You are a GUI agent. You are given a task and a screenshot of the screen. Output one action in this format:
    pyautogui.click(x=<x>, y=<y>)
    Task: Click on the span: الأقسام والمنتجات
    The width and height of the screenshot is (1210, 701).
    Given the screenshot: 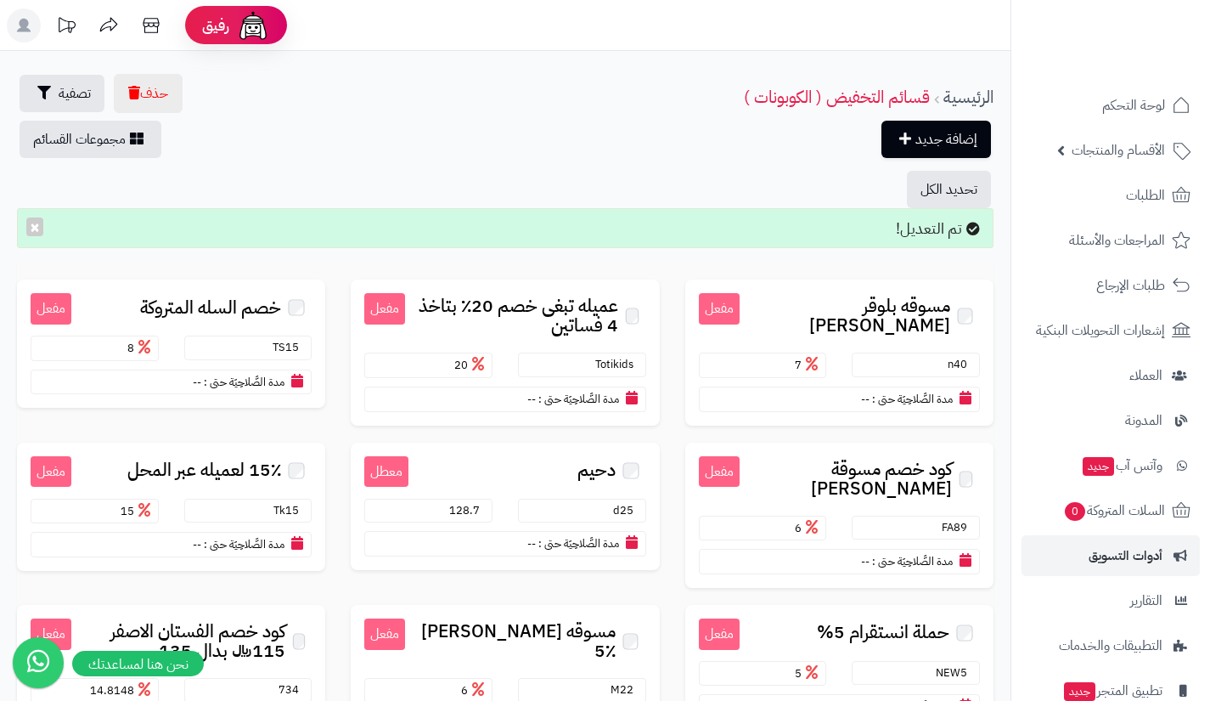 What is the action you would take?
    pyautogui.click(x=1118, y=150)
    